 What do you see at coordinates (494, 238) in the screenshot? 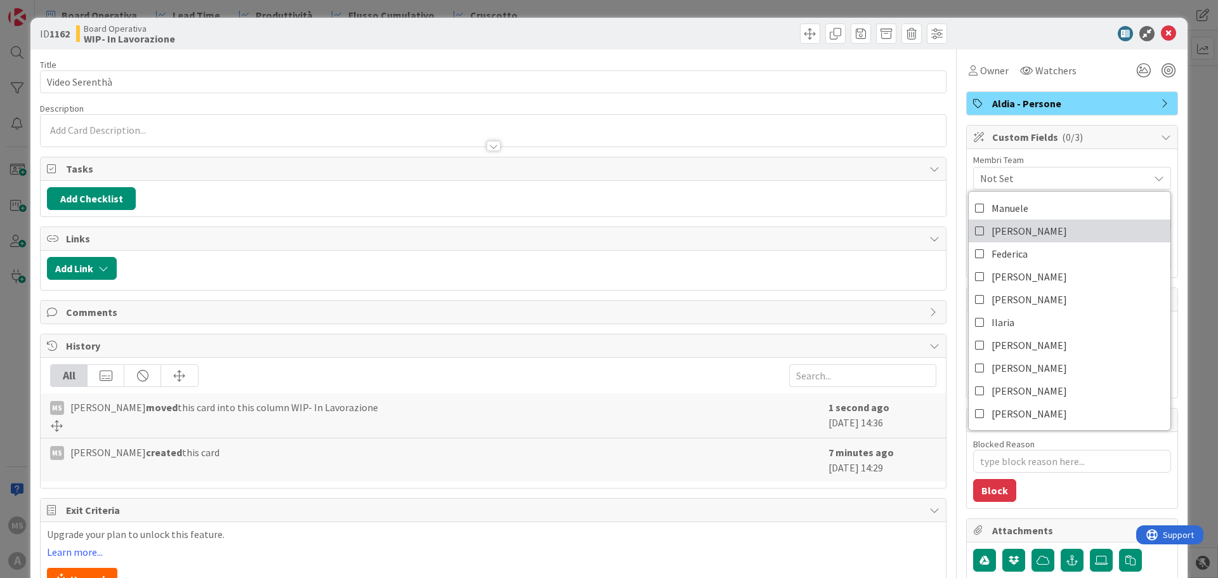
I see `span: Links` at bounding box center [494, 238].